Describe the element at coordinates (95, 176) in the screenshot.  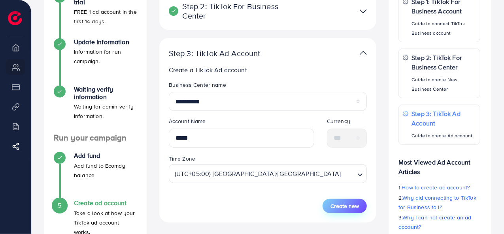
I see `li: Add fund` at that location.